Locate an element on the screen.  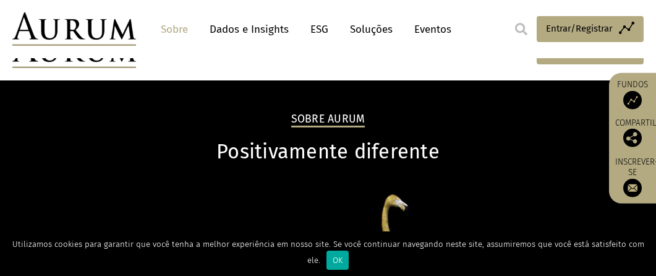
img: Compartilhe esta publicação is located at coordinates (632, 138).